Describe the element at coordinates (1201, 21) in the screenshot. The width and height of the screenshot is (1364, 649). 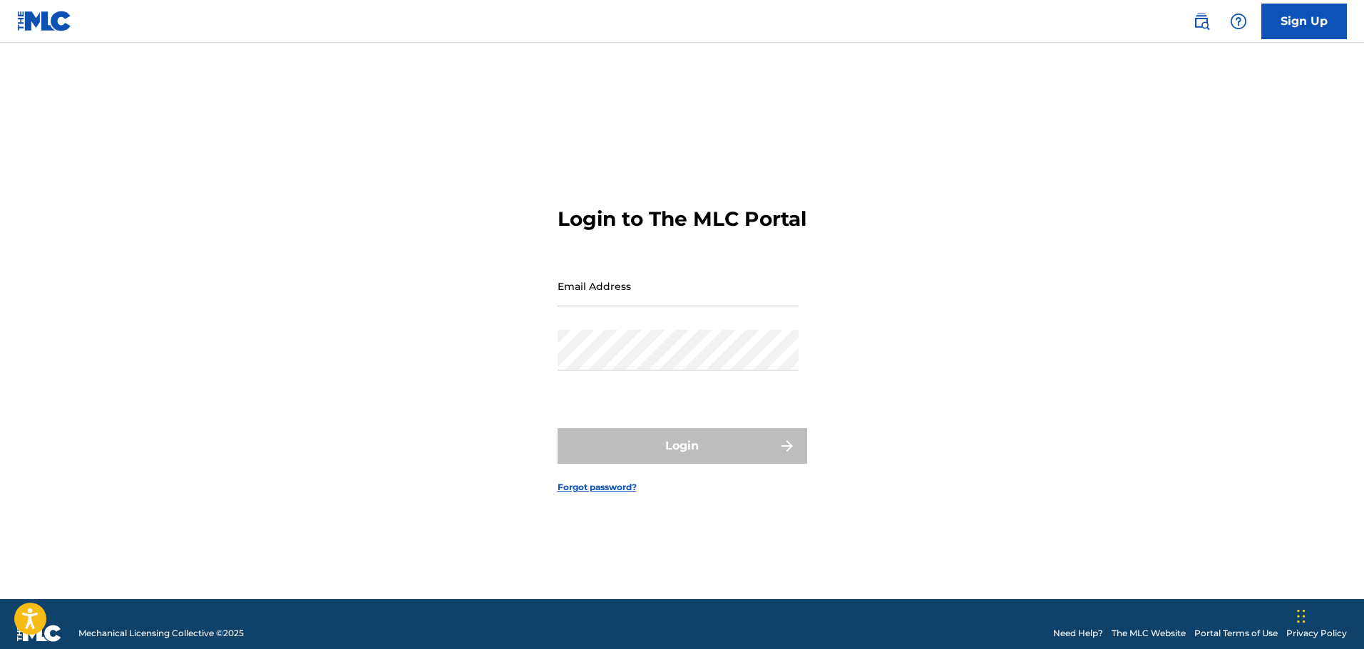
I see `img: search` at that location.